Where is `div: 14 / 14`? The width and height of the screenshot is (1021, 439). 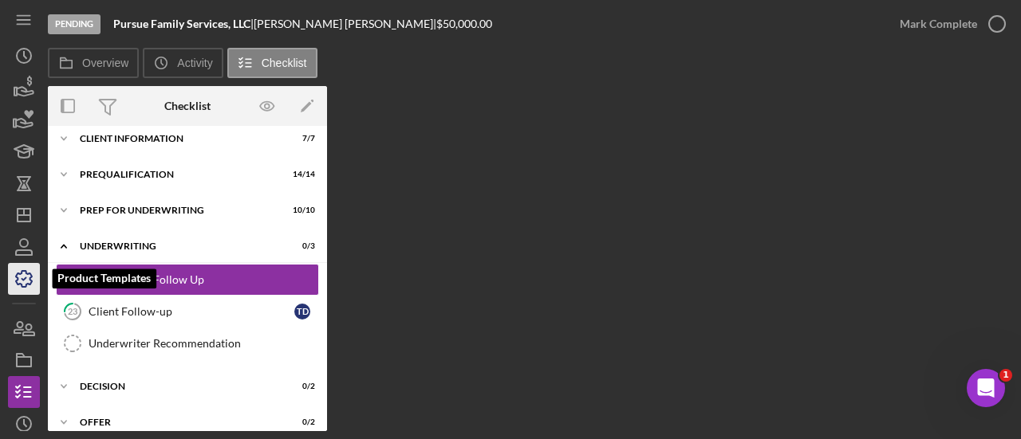 div: 14 / 14 is located at coordinates (301, 175).